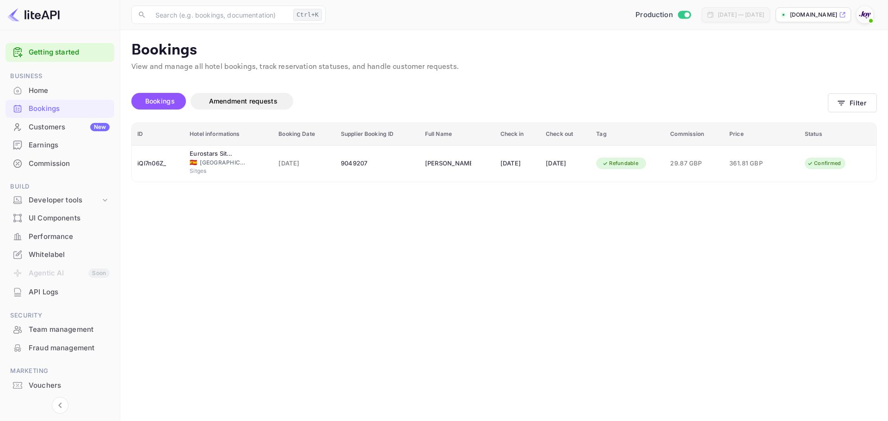 The image size is (888, 421). I want to click on div: Ctrl+K, so click(308, 15).